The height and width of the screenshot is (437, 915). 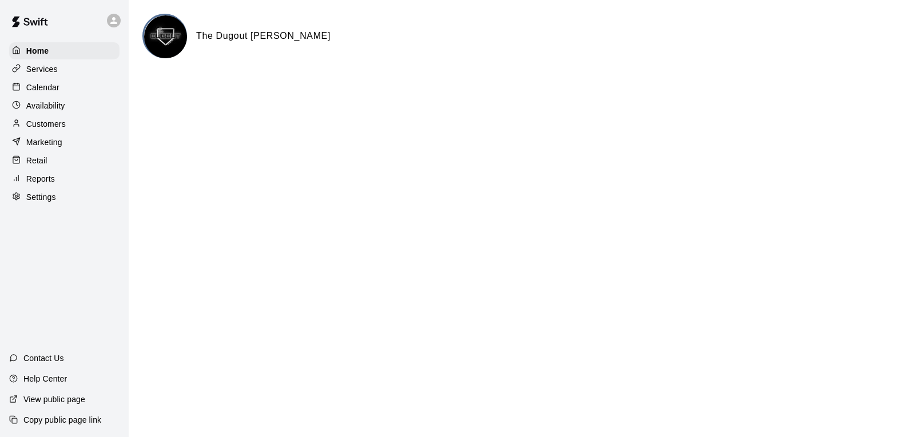 I want to click on a: Marketing, so click(x=64, y=142).